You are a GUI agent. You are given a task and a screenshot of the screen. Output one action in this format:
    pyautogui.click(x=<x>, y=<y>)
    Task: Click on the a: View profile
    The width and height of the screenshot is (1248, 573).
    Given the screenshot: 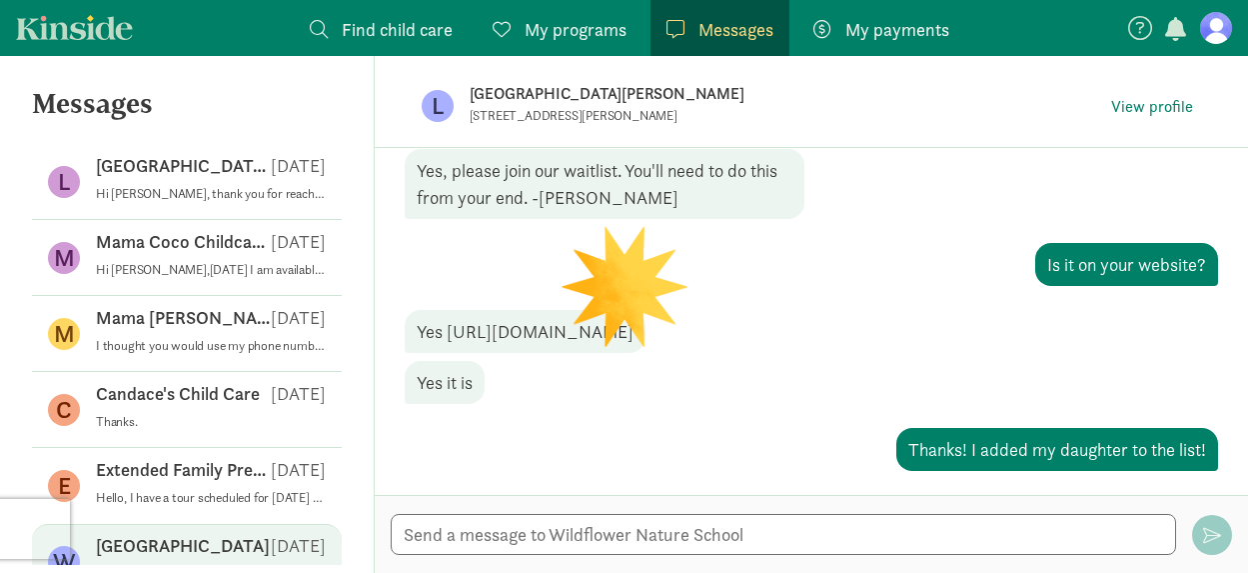 What is the action you would take?
    pyautogui.click(x=1152, y=106)
    